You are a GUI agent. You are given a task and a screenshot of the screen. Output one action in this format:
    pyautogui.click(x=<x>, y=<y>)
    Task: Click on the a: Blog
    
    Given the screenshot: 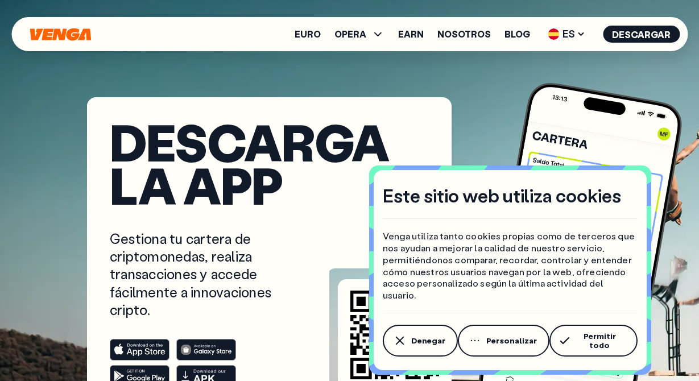 What is the action you would take?
    pyautogui.click(x=517, y=34)
    